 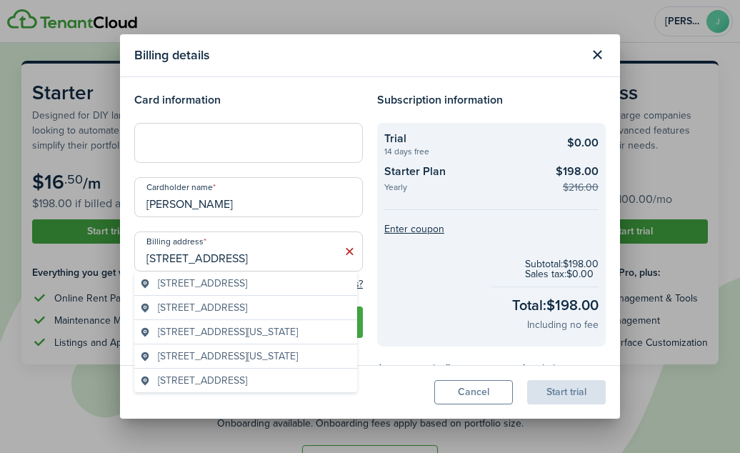 I want to click on button: Cancel, so click(x=473, y=392).